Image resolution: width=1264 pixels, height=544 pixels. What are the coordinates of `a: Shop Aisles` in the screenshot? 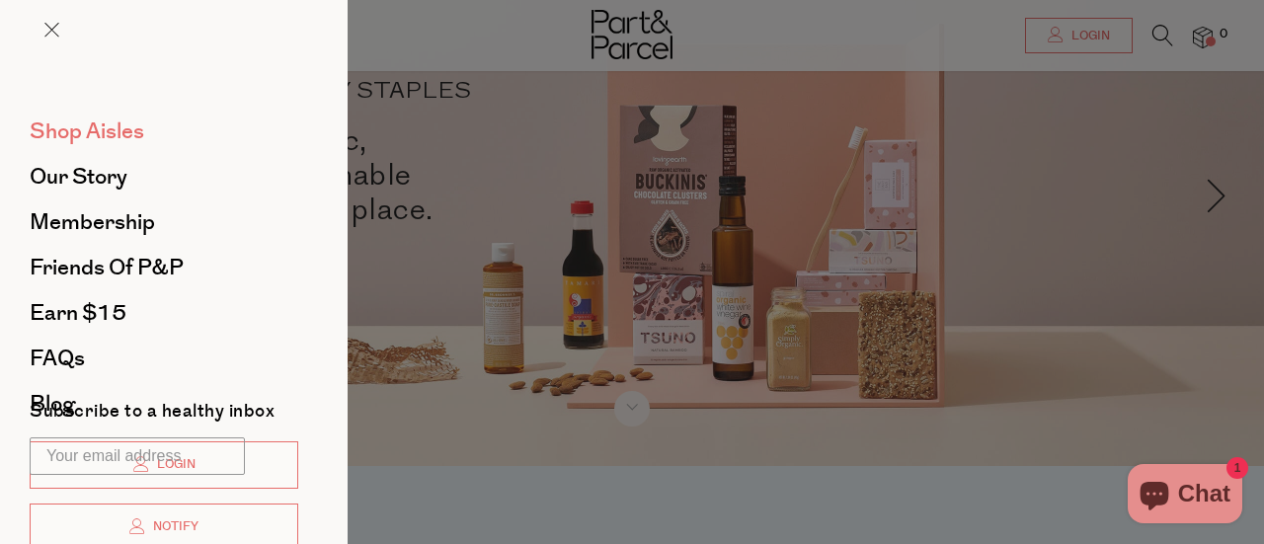 It's located at (164, 131).